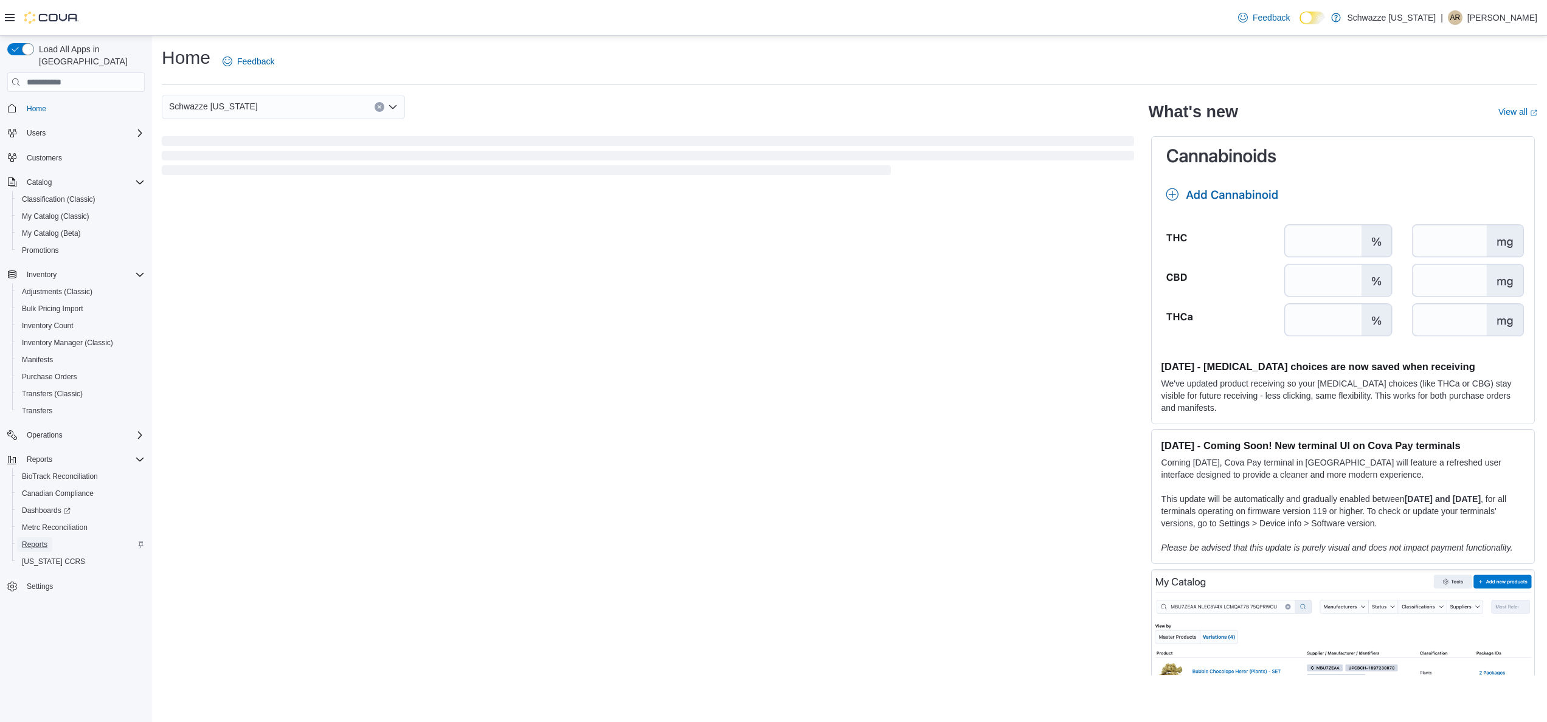  What do you see at coordinates (81, 309) in the screenshot?
I see `button: Bulk Pricing Import` at bounding box center [81, 309].